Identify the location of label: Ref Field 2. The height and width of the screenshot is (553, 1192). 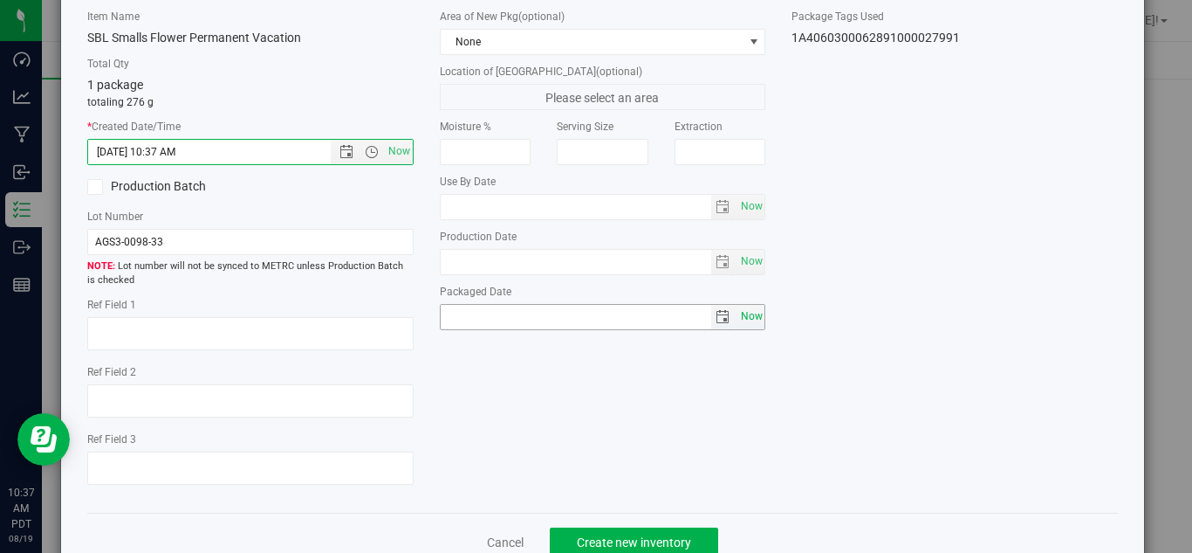
(251, 372).